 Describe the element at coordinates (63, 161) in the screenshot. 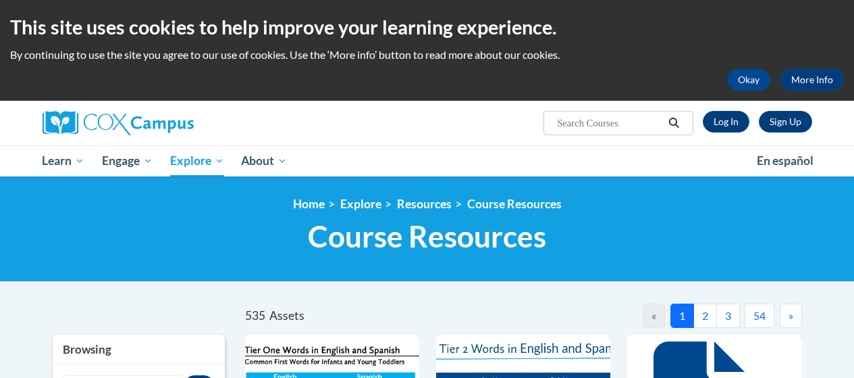

I see `span: Learn` at that location.